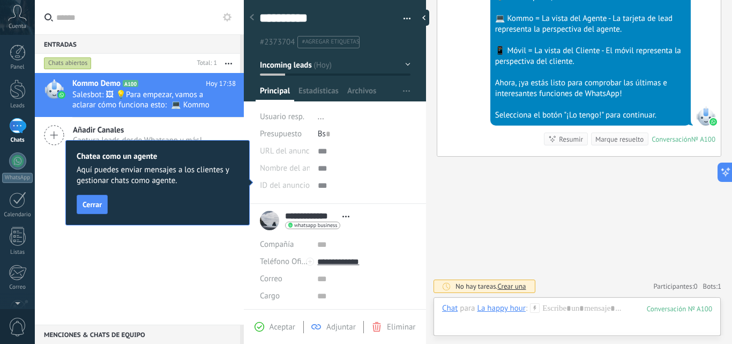 The width and height of the screenshot is (732, 344). I want to click on div: Leads, so click(18, 106).